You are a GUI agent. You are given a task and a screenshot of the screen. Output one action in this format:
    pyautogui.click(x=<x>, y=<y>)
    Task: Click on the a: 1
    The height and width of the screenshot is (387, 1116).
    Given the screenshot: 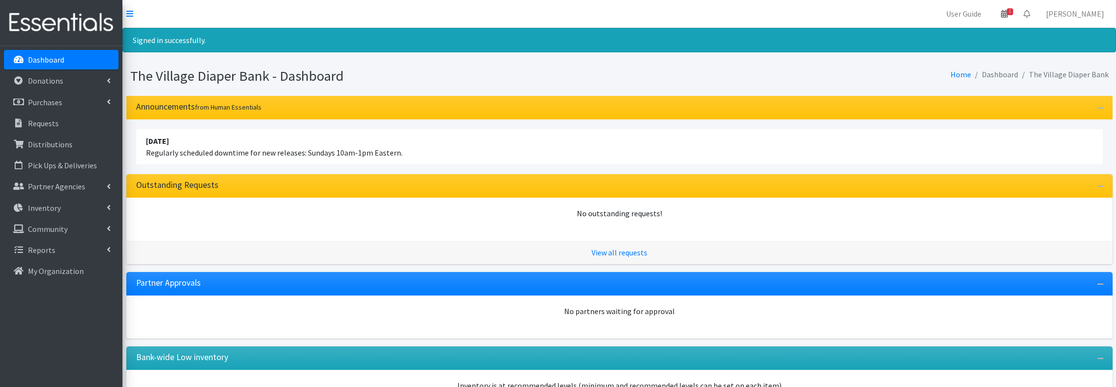 What is the action you would take?
    pyautogui.click(x=1004, y=14)
    